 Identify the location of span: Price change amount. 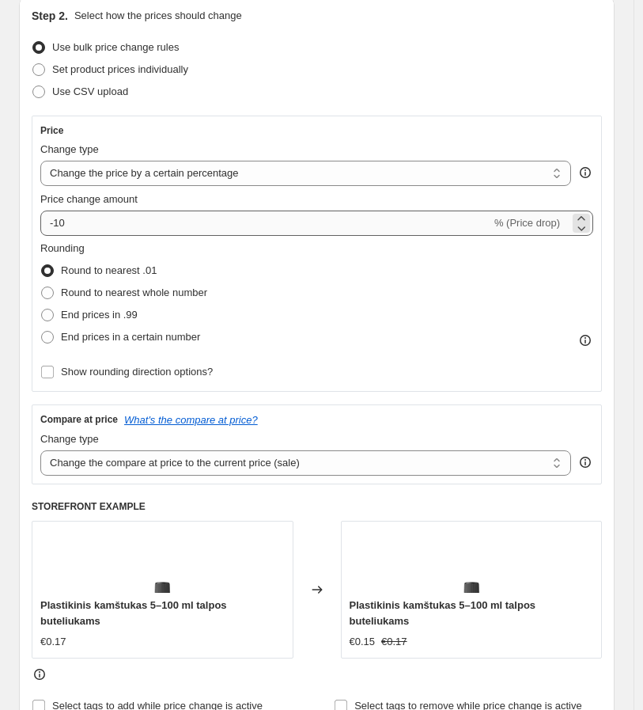
(89, 199).